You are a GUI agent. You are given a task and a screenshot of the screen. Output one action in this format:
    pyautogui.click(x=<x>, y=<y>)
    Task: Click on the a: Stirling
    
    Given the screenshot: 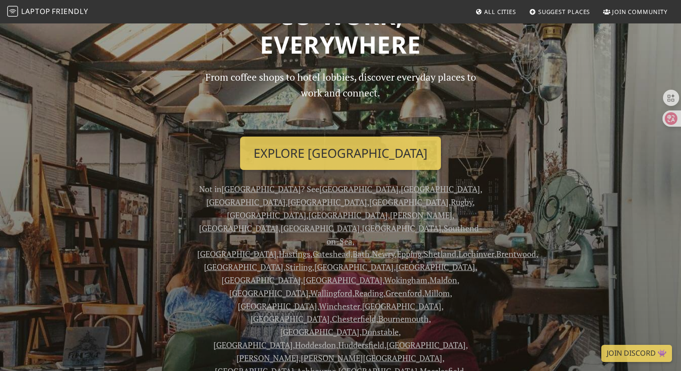 What is the action you would take?
    pyautogui.click(x=299, y=267)
    